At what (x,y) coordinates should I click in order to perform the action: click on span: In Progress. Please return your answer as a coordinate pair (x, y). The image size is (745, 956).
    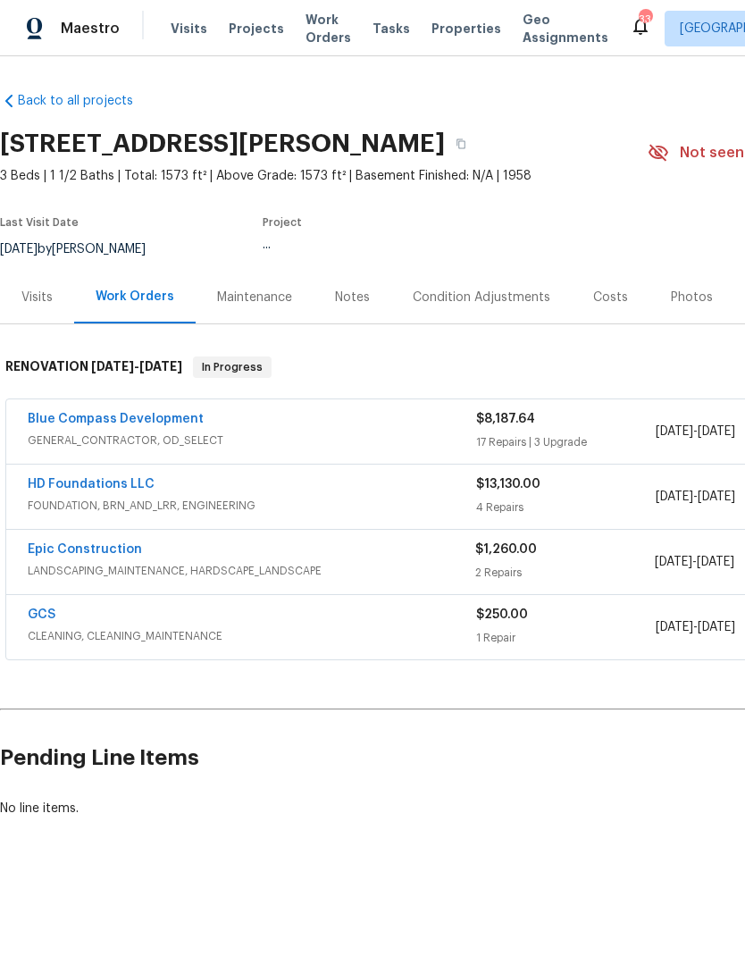
    Looking at the image, I should click on (232, 367).